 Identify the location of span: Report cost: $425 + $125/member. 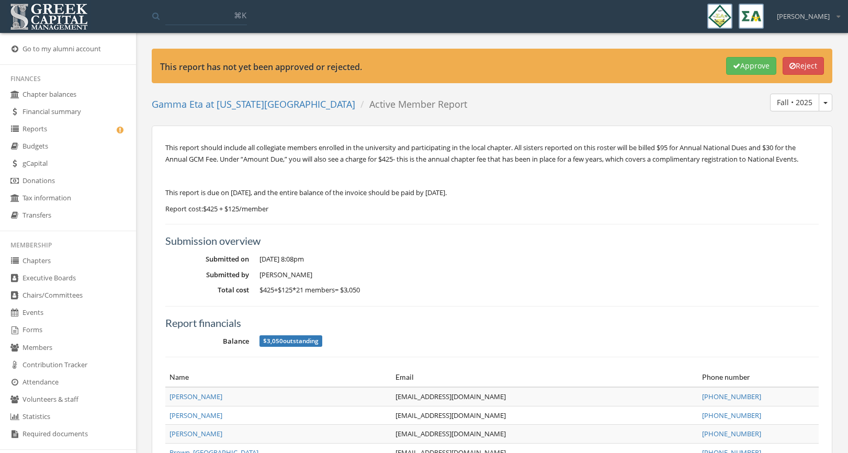
(217, 209).